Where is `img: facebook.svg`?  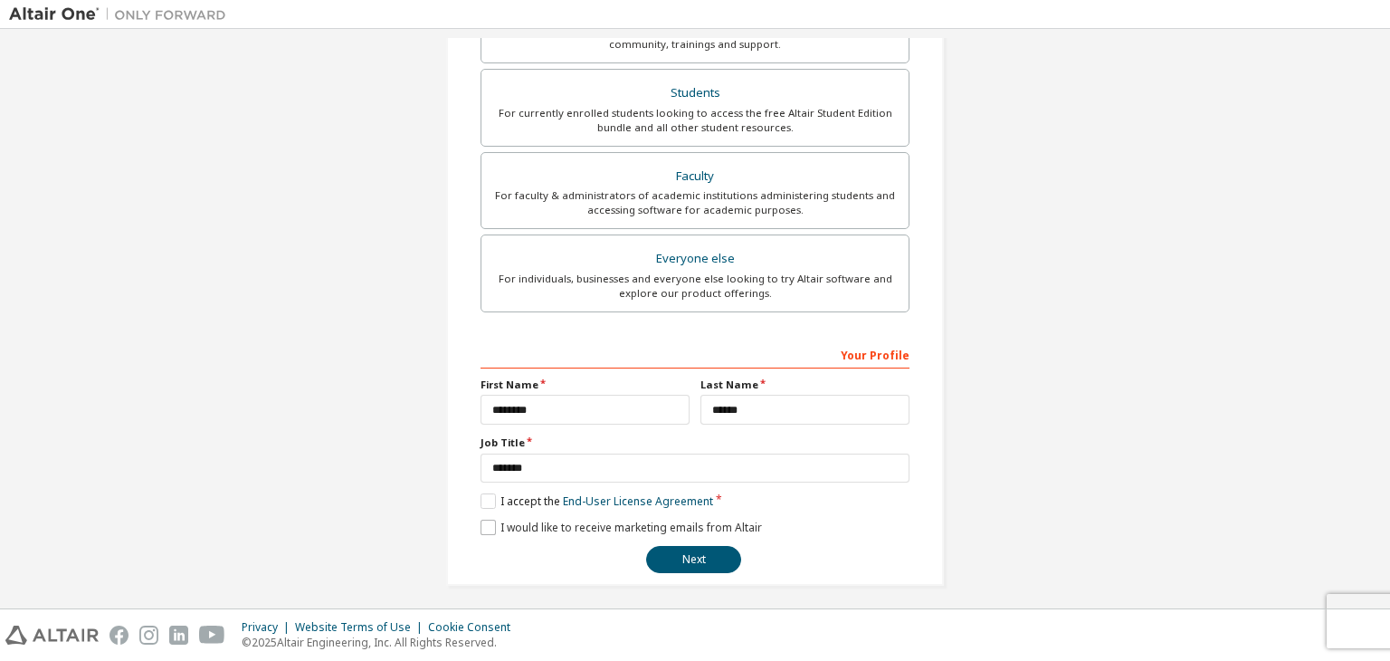
img: facebook.svg is located at coordinates (119, 634).